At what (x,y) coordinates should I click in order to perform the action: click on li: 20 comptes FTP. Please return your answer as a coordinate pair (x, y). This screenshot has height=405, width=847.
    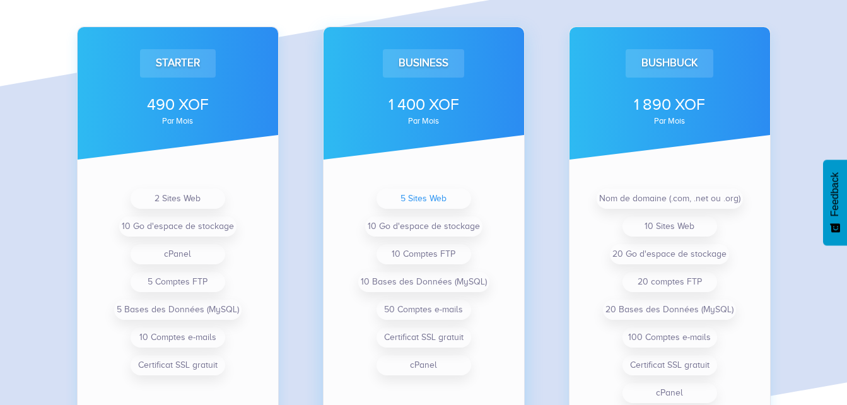
    Looking at the image, I should click on (670, 282).